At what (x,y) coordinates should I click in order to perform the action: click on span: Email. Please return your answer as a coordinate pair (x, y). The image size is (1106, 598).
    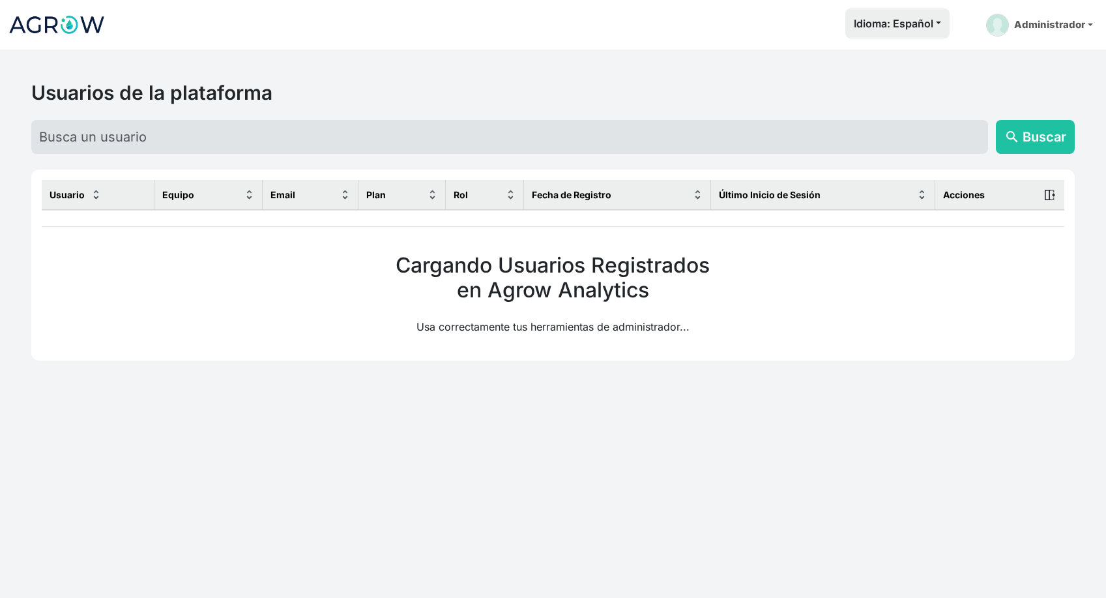
    Looking at the image, I should click on (283, 194).